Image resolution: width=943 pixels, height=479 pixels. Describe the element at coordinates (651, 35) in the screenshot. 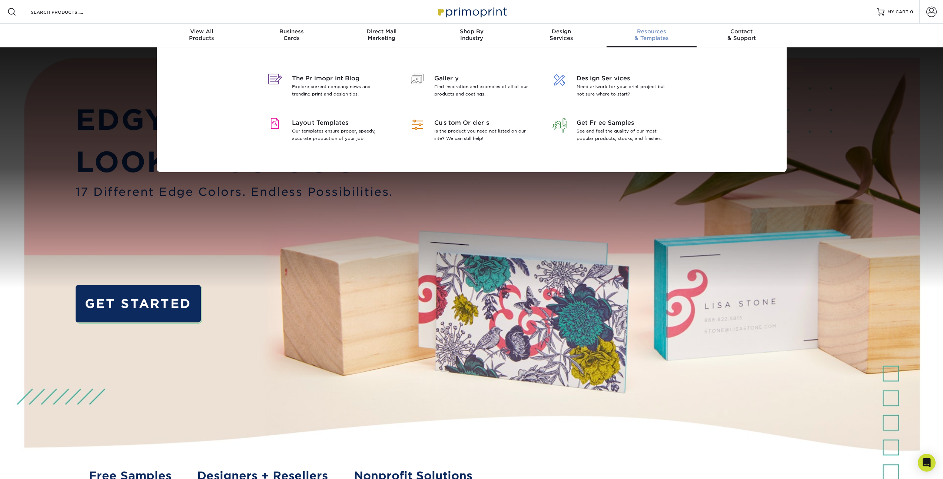

I see `div: & Templates` at that location.